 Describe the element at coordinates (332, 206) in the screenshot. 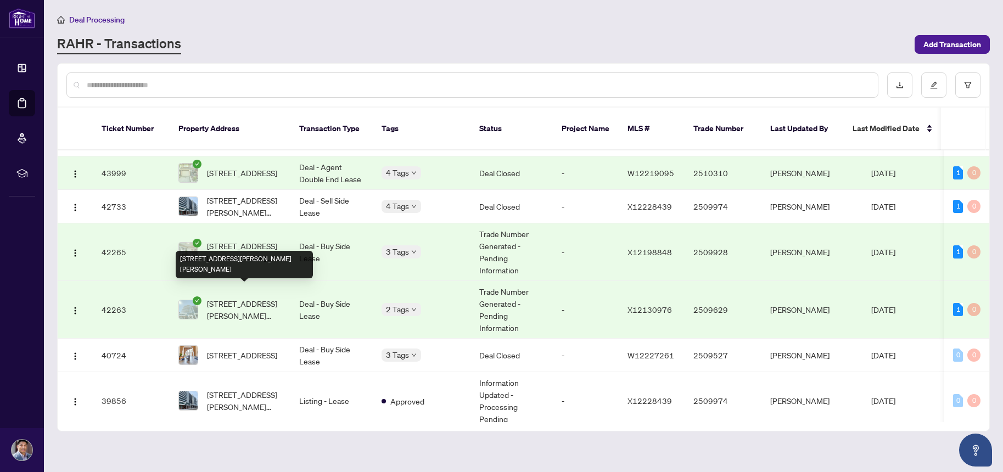

I see `td: Deal - Sell Side Lease` at that location.